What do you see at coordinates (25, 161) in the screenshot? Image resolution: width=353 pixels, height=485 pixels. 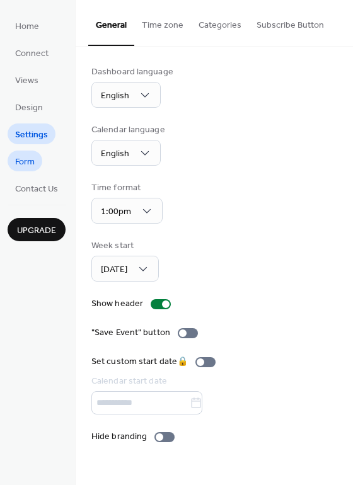 I see `a: Form` at bounding box center [25, 161].